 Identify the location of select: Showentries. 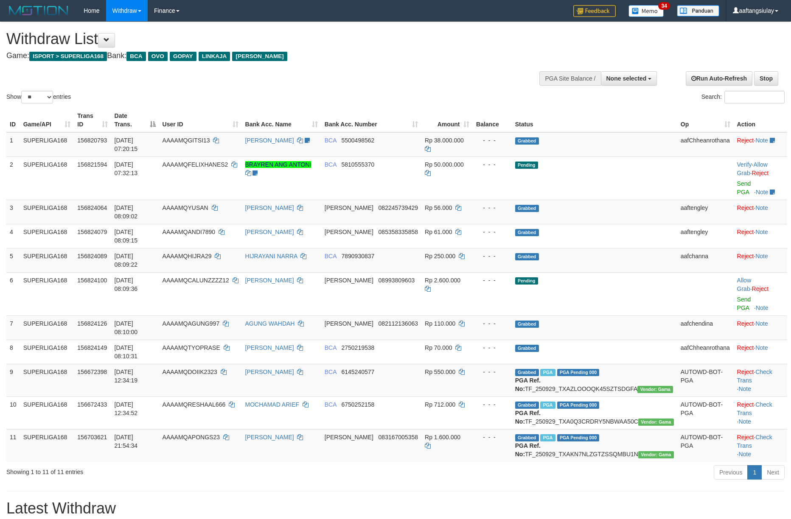
(37, 97).